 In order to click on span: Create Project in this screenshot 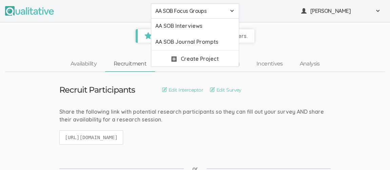, I will do `click(200, 59)`.